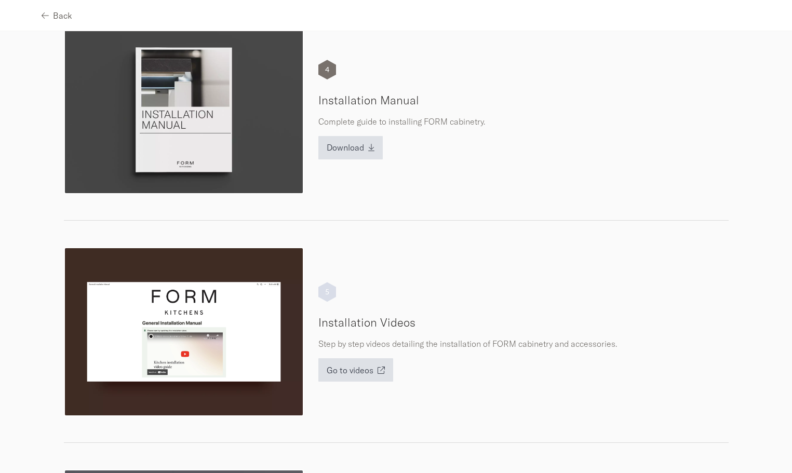 The image size is (792, 473). What do you see at coordinates (351, 148) in the screenshot?
I see `button: Download` at bounding box center [351, 148].